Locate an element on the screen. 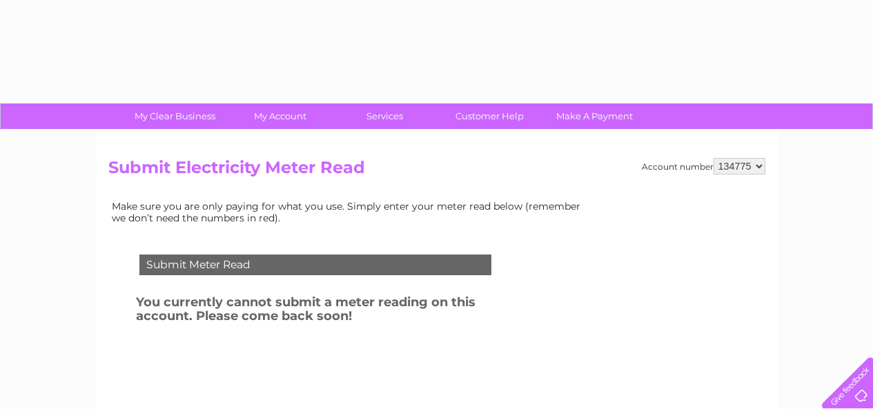 The width and height of the screenshot is (873, 409). h3: You currently cannot submit a meter reading on this account. Please come back soon! is located at coordinates (332, 311).